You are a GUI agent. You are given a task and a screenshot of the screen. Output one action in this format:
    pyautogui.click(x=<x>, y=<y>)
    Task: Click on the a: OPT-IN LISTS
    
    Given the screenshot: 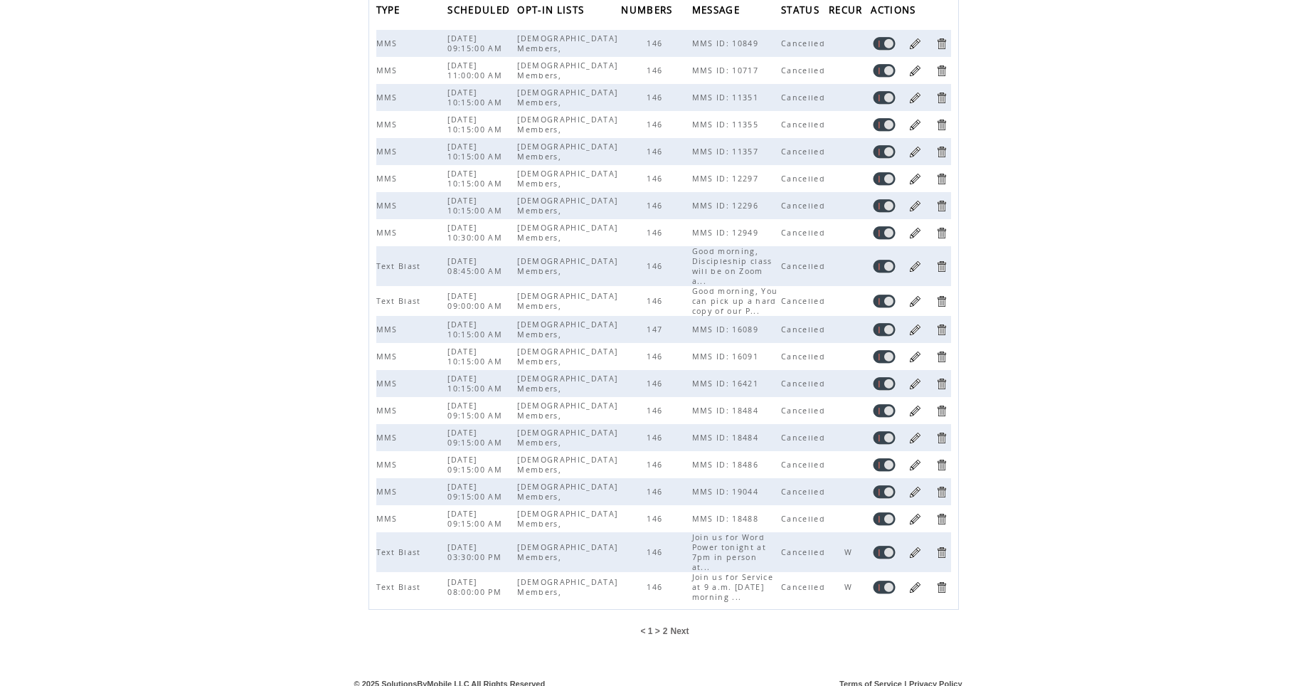 What is the action you would take?
    pyautogui.click(x=552, y=9)
    